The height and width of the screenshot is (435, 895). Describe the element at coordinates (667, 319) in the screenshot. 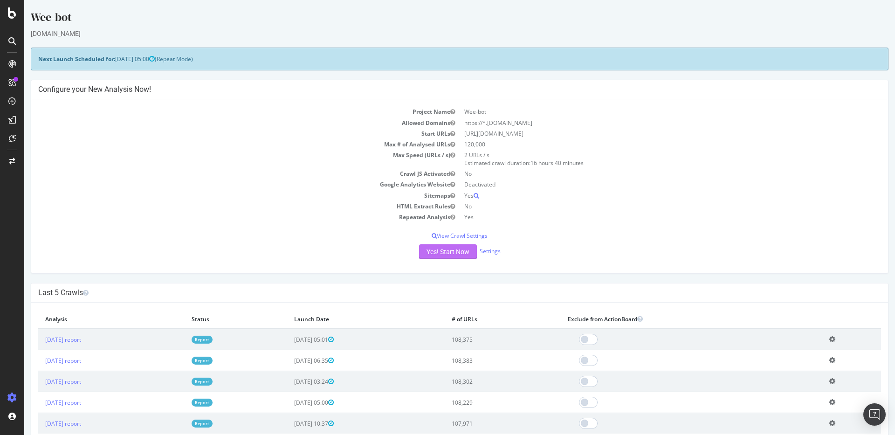

I see `th: Exclude from ActionBoard` at that location.